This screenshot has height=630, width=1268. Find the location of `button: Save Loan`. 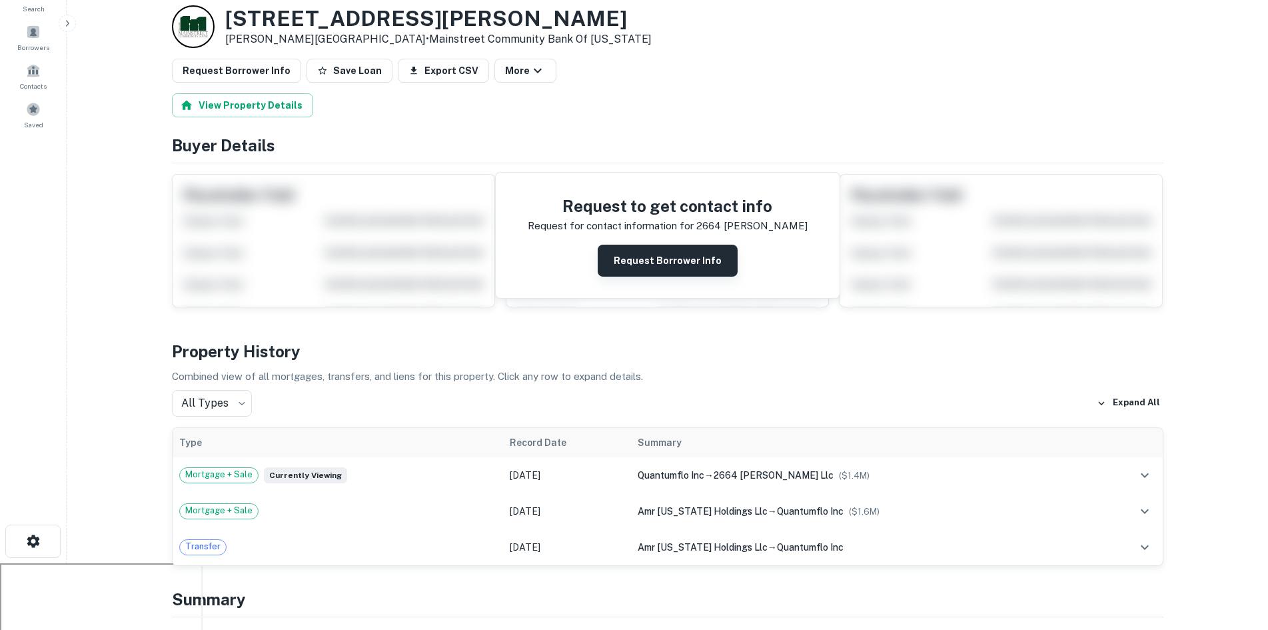

button: Save Loan is located at coordinates (349, 71).